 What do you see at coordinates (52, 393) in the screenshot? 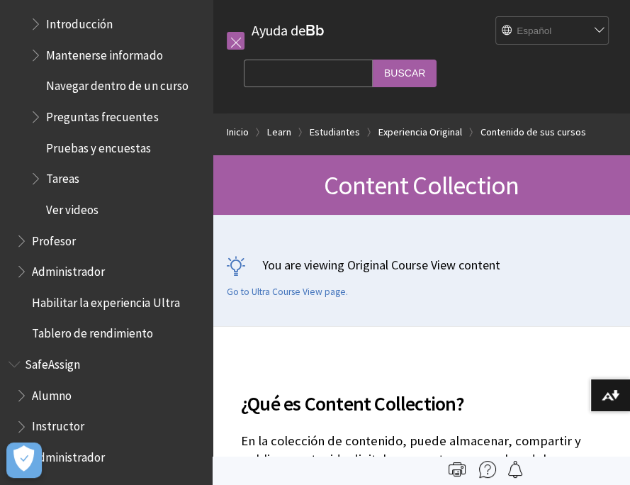
I see `span: Alumno` at bounding box center [52, 393].